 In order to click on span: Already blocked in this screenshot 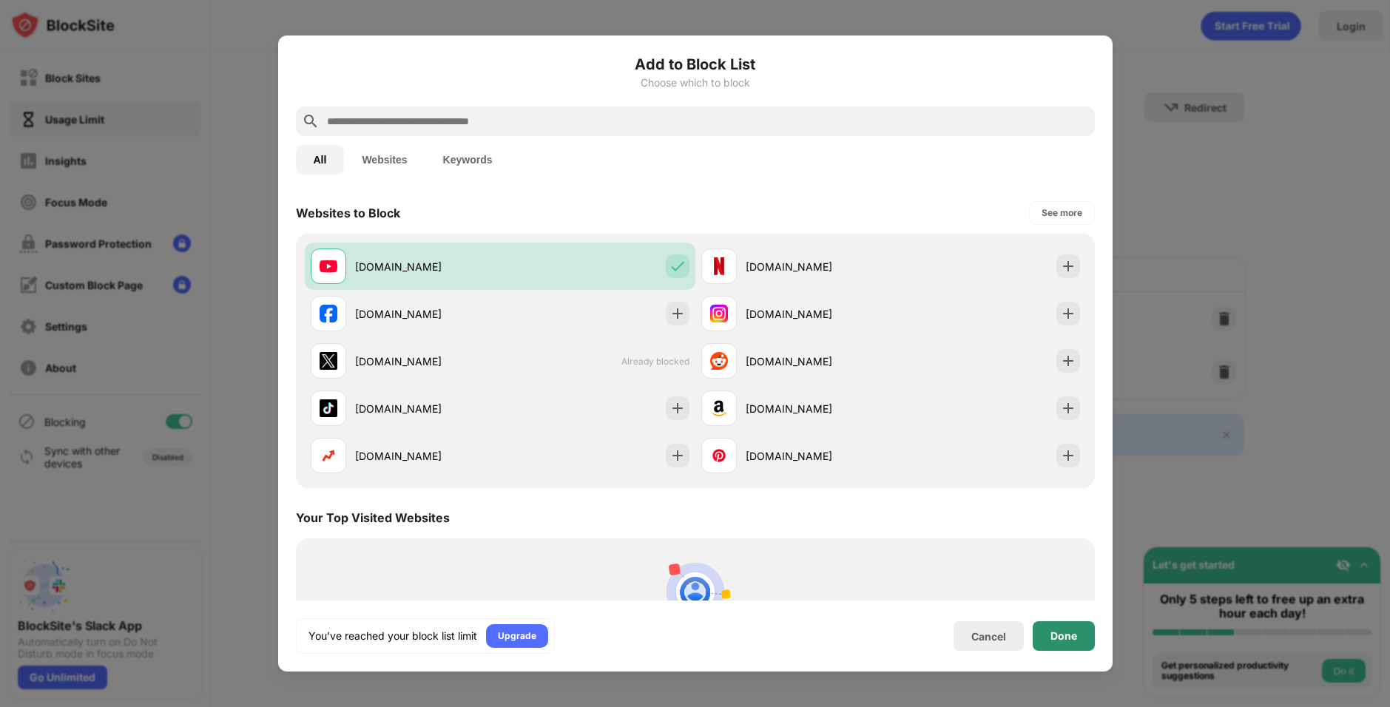, I will do `click(655, 361)`.